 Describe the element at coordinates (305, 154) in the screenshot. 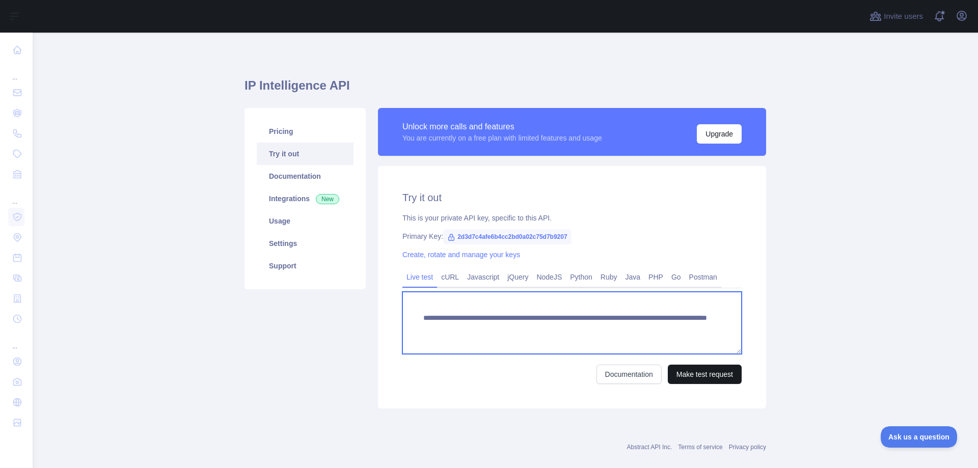

I see `a: Try it out` at that location.